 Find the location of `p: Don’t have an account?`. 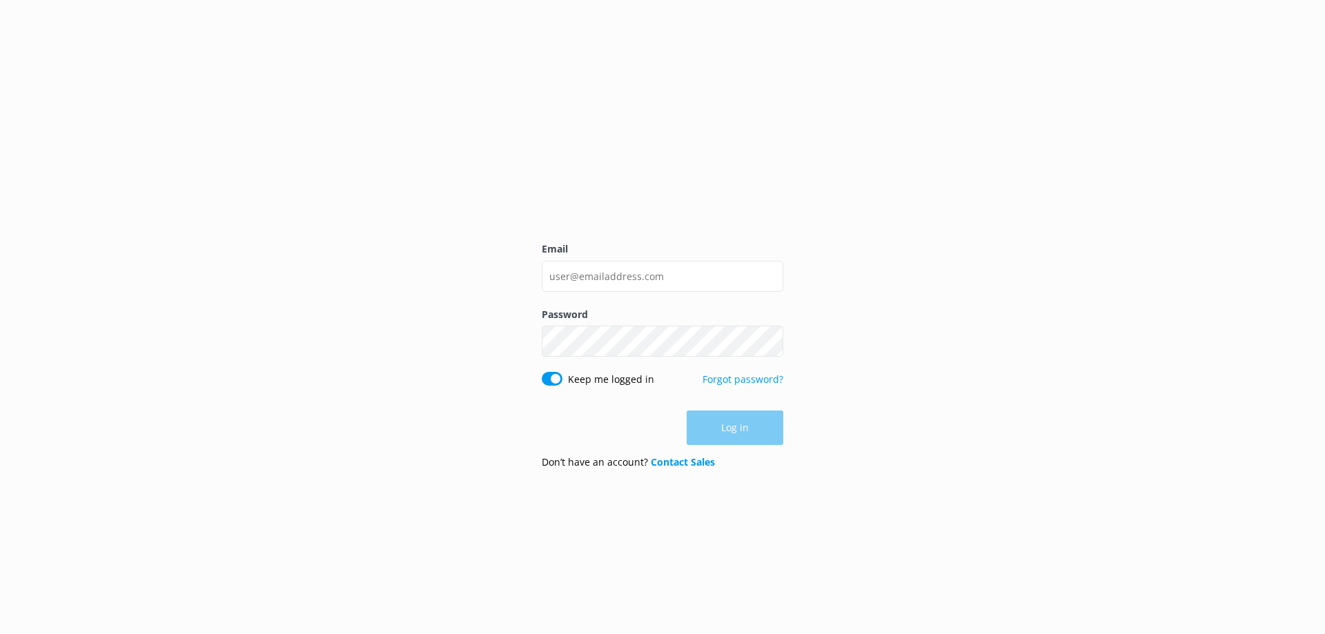

p: Don’t have an account? is located at coordinates (628, 462).